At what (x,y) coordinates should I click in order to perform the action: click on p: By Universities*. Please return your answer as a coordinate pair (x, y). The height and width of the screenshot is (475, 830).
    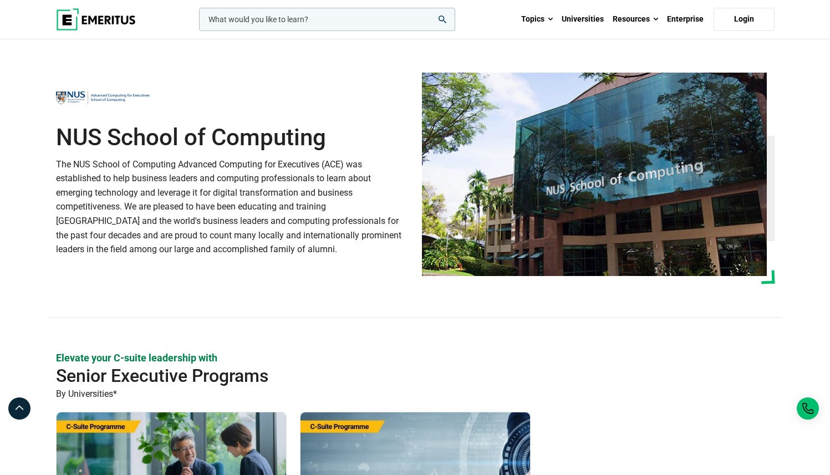
    Looking at the image, I should click on (415, 394).